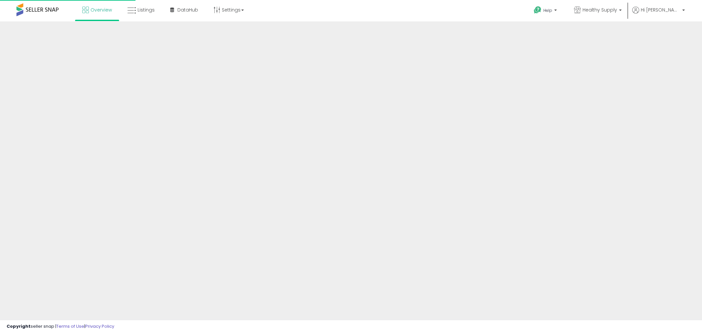 This screenshot has width=702, height=333. What do you see at coordinates (188, 10) in the screenshot?
I see `span: DataHub` at bounding box center [188, 10].